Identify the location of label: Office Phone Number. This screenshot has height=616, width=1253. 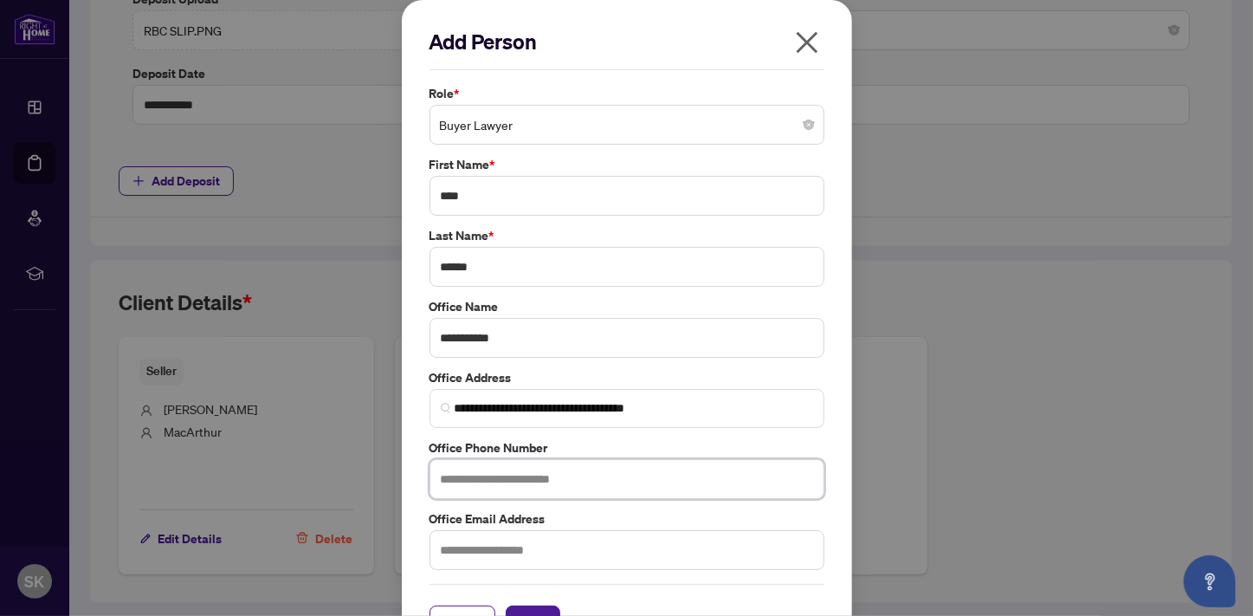
(627, 448).